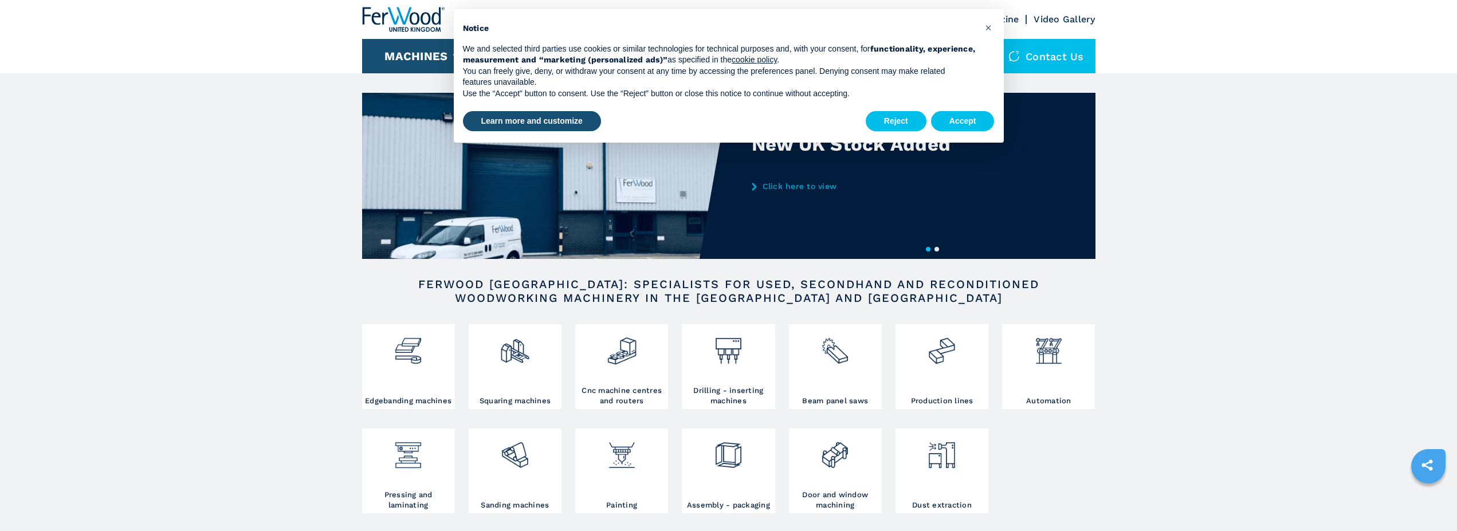 This screenshot has height=531, width=1457. Describe the element at coordinates (408, 401) in the screenshot. I see `h3: Edgebanding machines` at that location.